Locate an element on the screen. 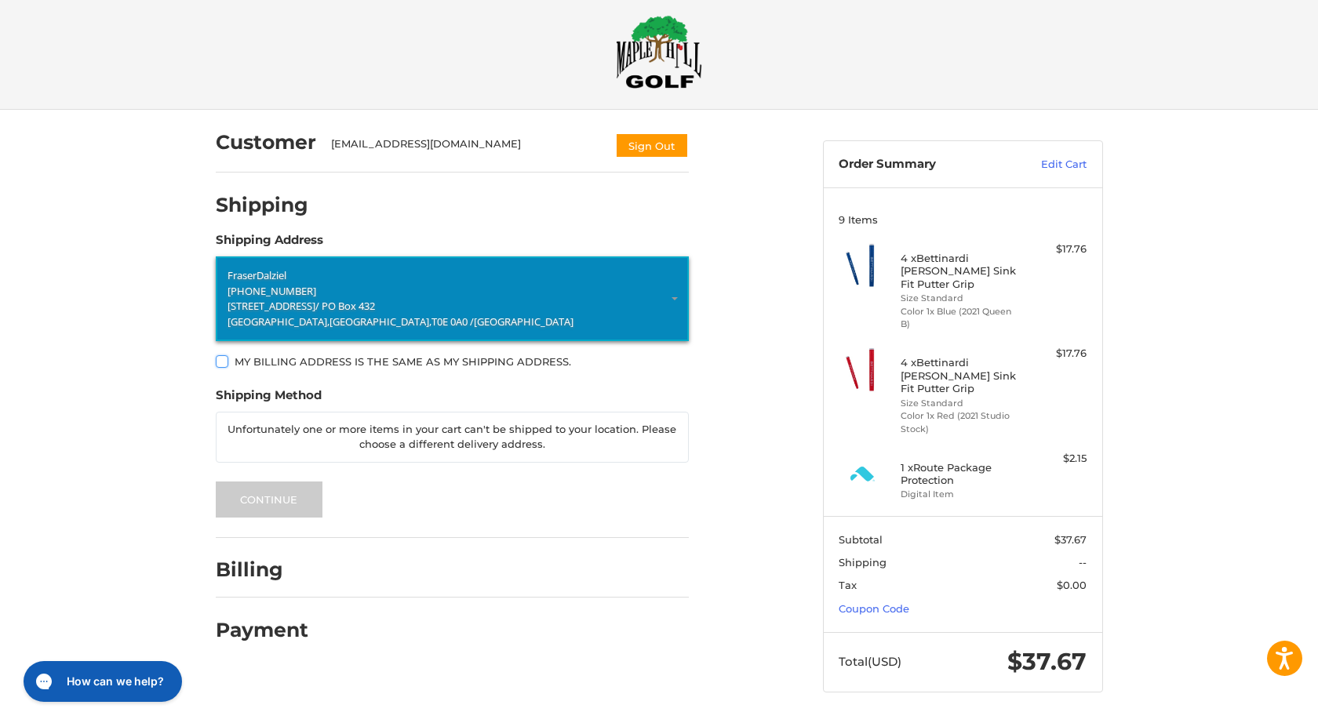 The height and width of the screenshot is (723, 1318). h2: How can we help? is located at coordinates (100, 26).